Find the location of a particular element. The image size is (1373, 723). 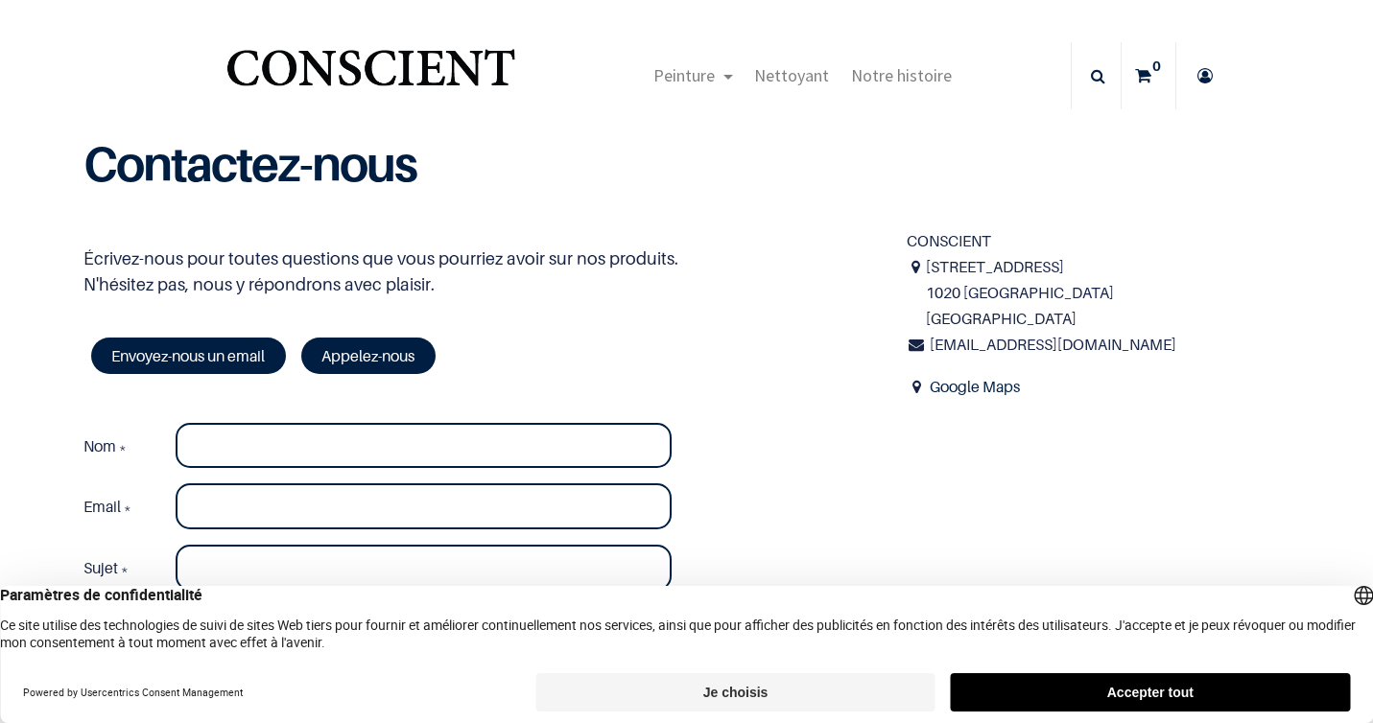

a: Peinture is located at coordinates (693, 76).